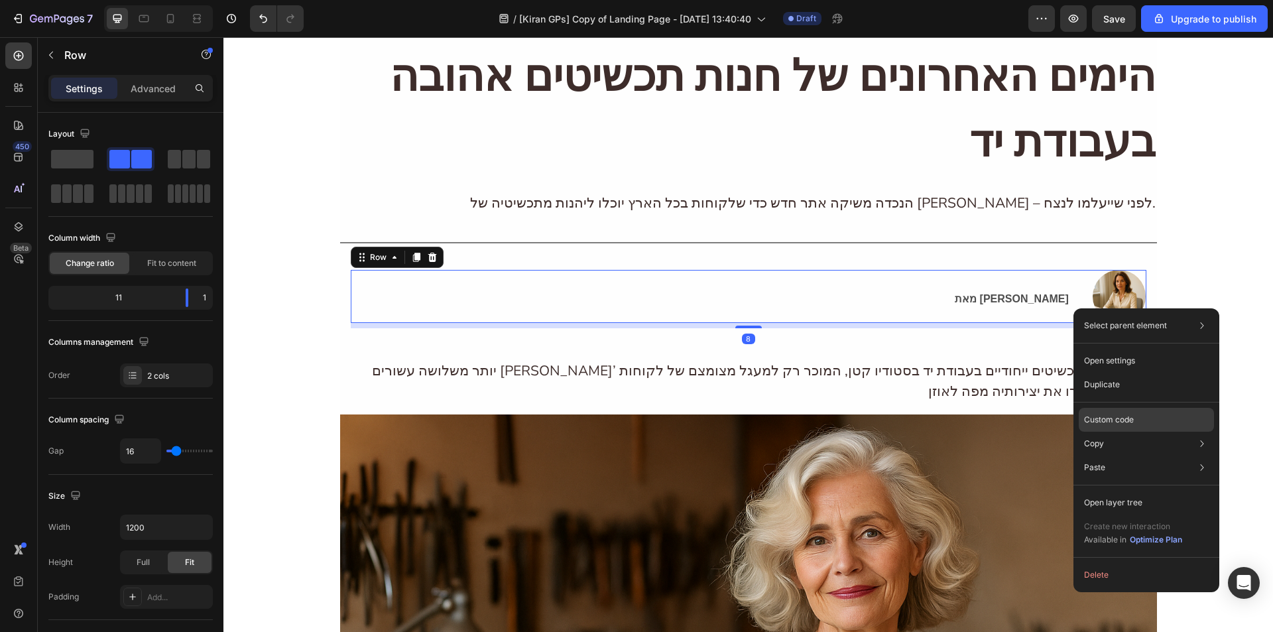 The width and height of the screenshot is (1273, 632). Describe the element at coordinates (90, 263) in the screenshot. I see `span: Change ratio` at that location.